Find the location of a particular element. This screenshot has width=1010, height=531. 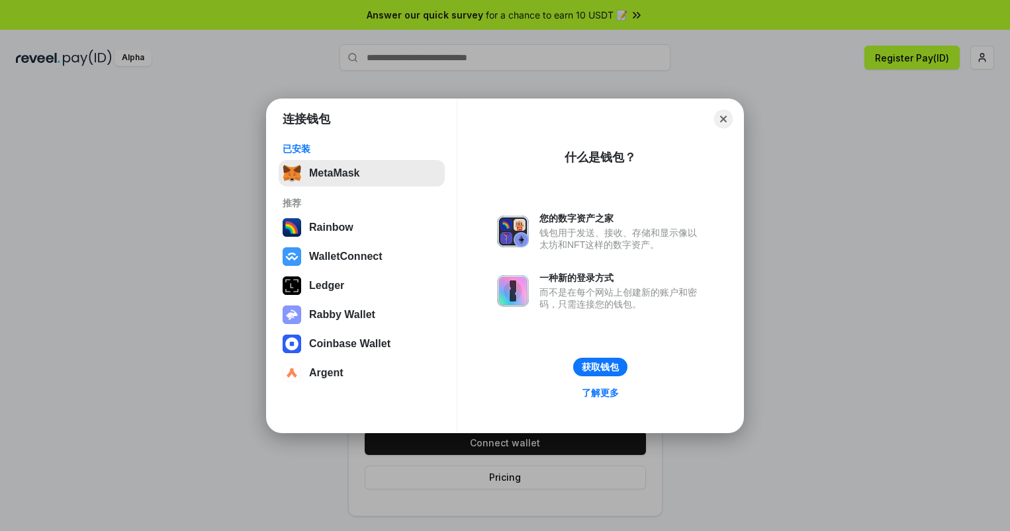

button: MetaMask is located at coordinates (361, 173).